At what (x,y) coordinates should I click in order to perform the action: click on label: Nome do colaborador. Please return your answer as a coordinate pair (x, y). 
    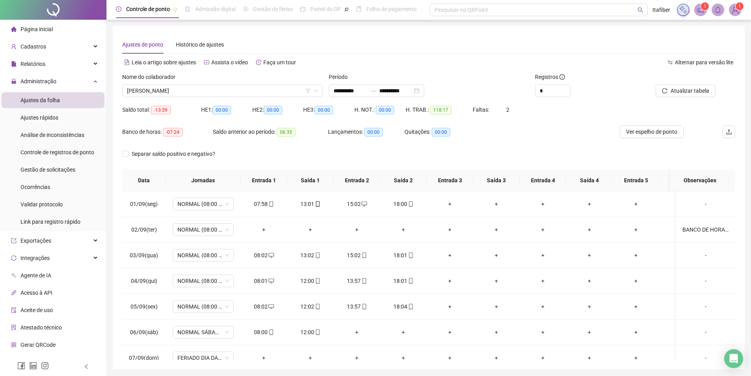
    Looking at the image, I should click on (151, 77).